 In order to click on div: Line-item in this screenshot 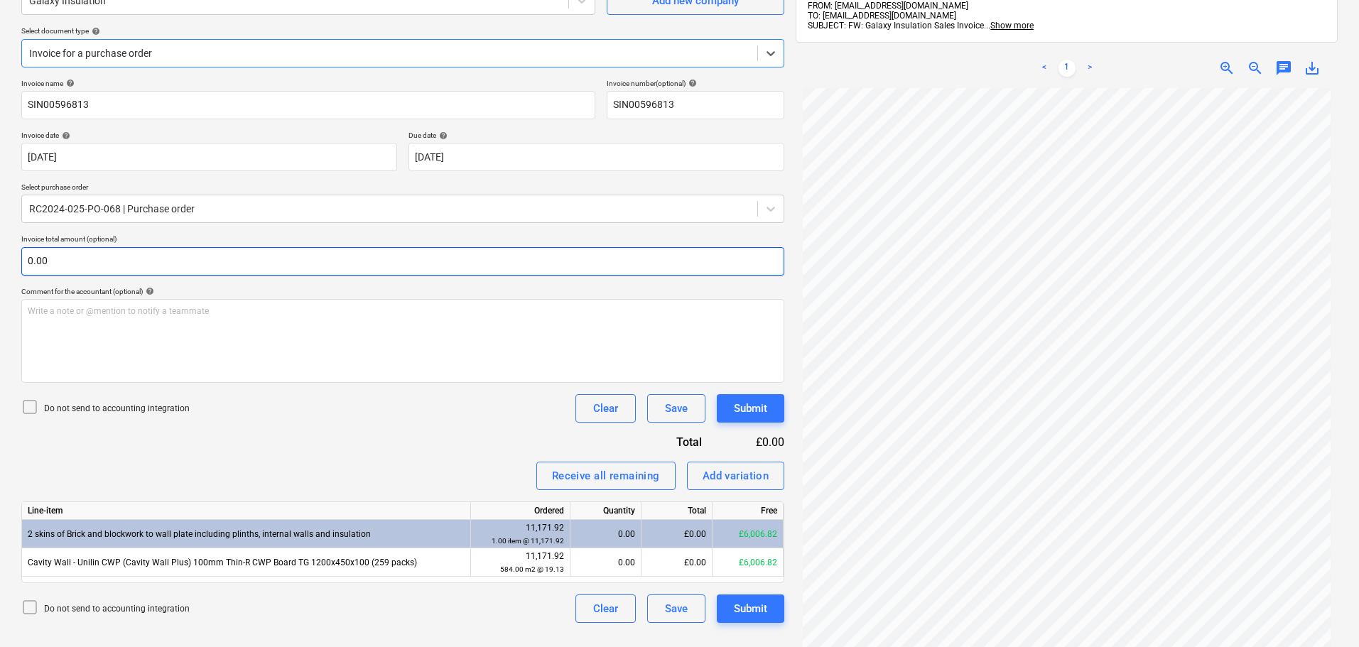, I will do `click(246, 511)`.